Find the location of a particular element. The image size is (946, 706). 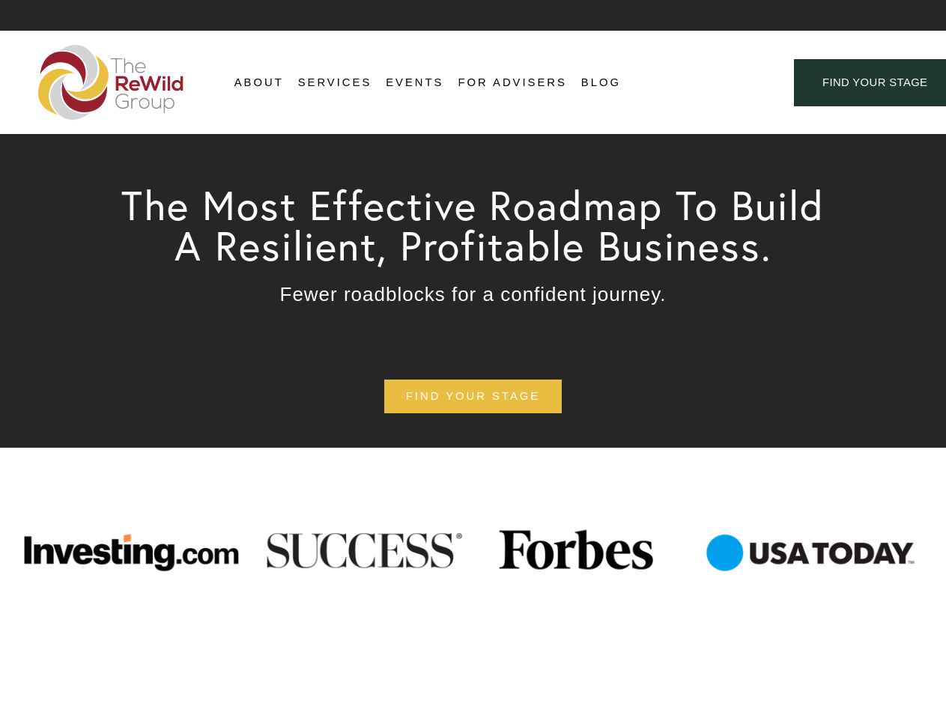

span: Services is located at coordinates (335, 82).